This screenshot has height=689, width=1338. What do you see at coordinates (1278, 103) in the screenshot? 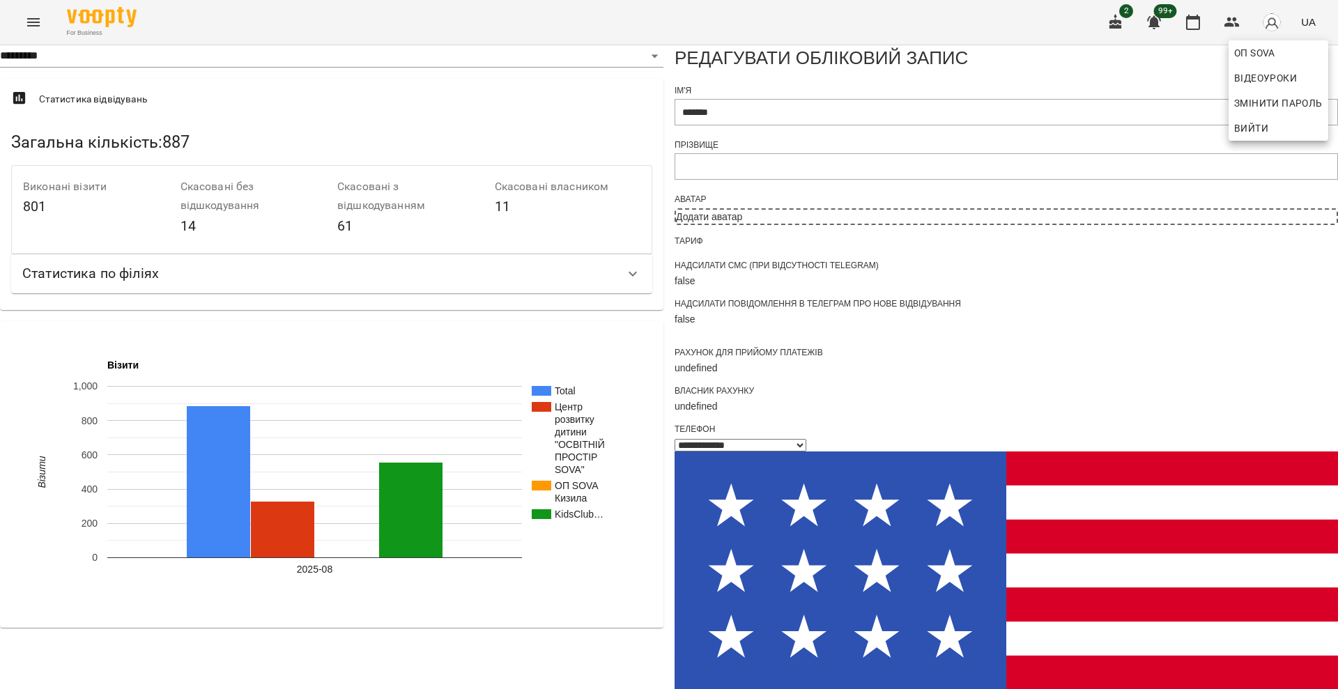
I see `span: Змінити пароль` at bounding box center [1278, 103].